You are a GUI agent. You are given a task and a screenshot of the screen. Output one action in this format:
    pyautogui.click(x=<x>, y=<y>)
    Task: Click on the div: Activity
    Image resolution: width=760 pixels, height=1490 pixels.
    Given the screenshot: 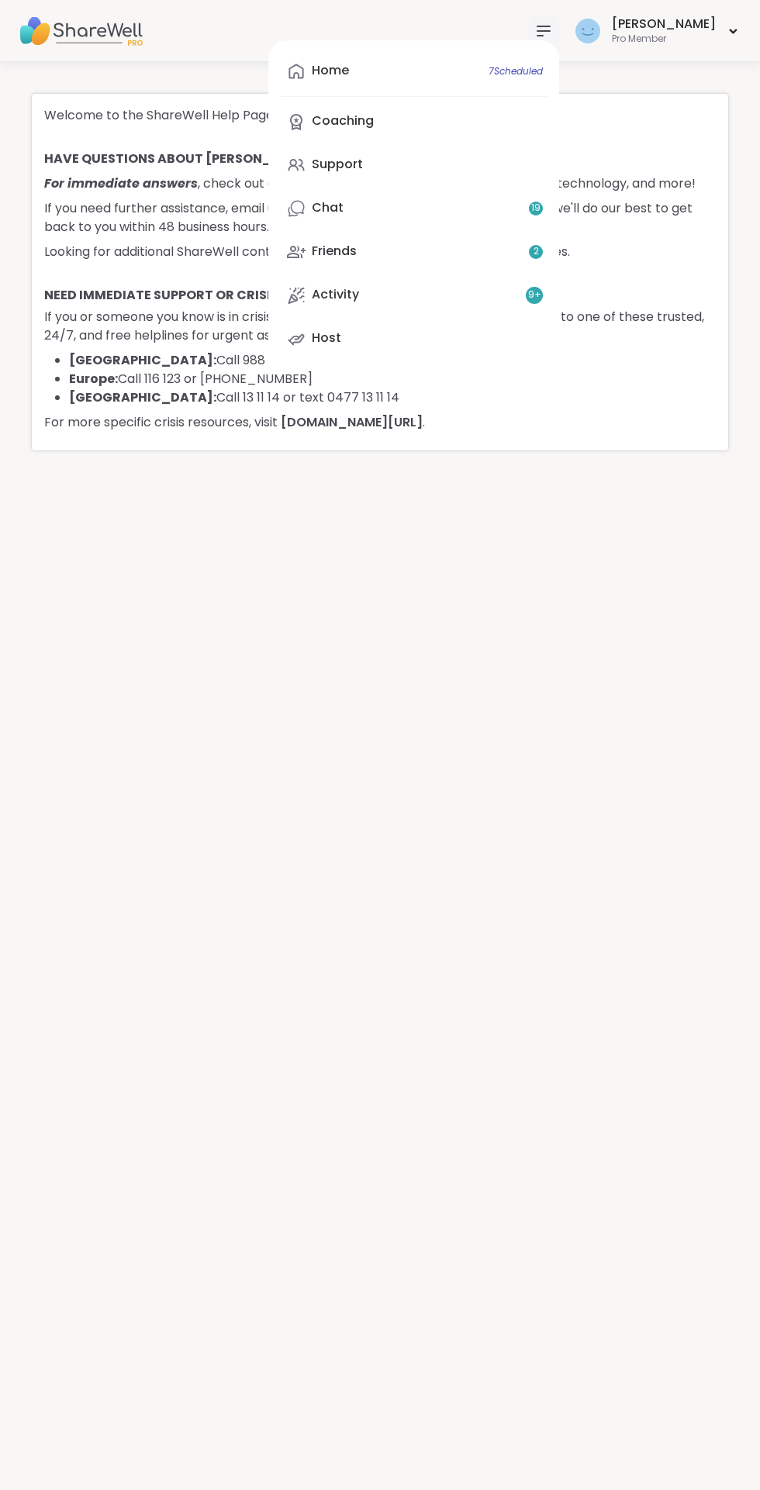 What is the action you would take?
    pyautogui.click(x=335, y=295)
    